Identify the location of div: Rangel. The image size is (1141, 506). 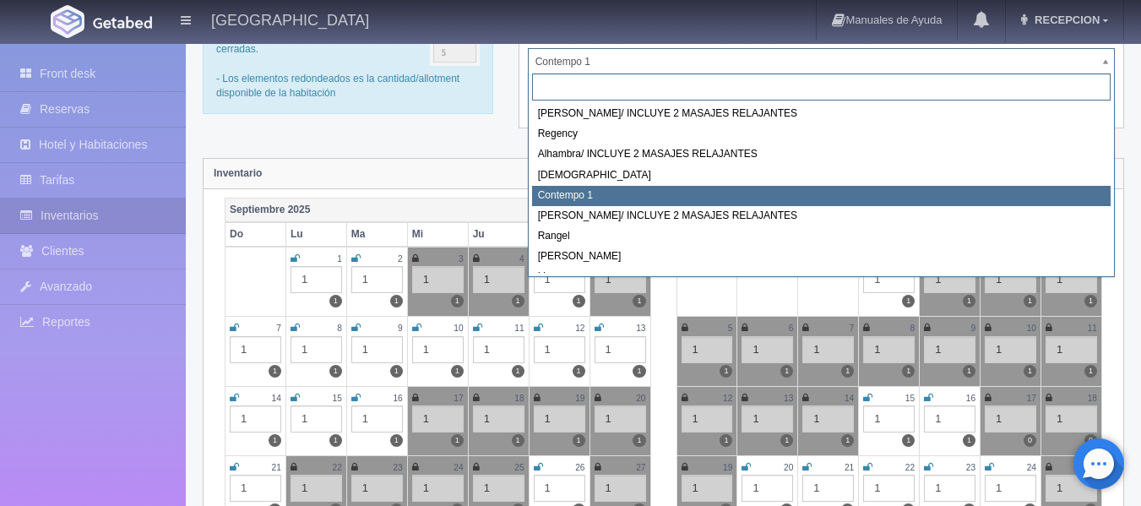
(821, 236).